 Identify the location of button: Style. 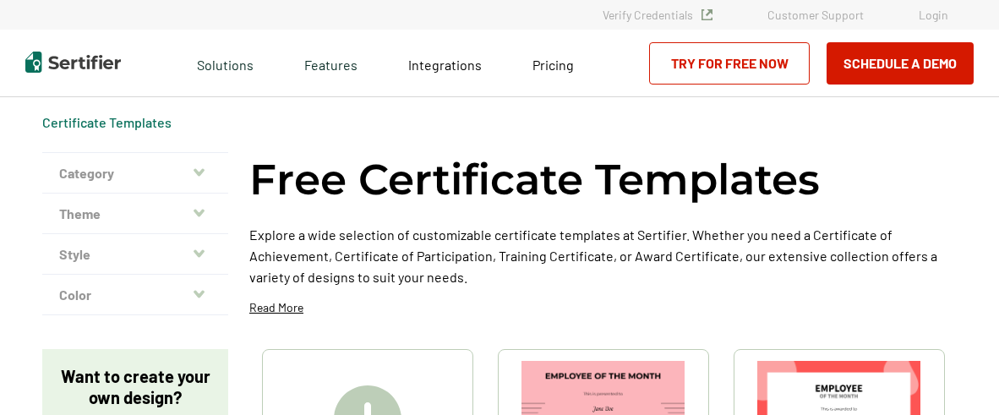
(135, 254).